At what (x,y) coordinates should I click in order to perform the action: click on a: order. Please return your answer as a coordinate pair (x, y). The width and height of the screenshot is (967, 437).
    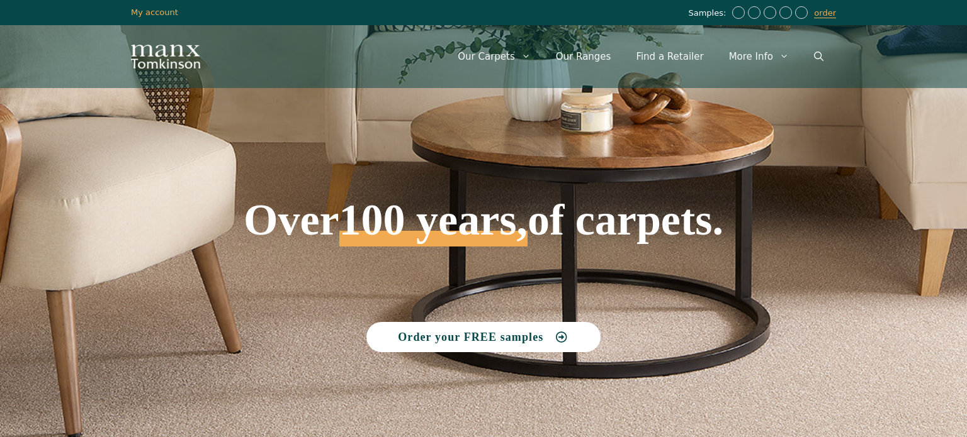
    Looking at the image, I should click on (824, 13).